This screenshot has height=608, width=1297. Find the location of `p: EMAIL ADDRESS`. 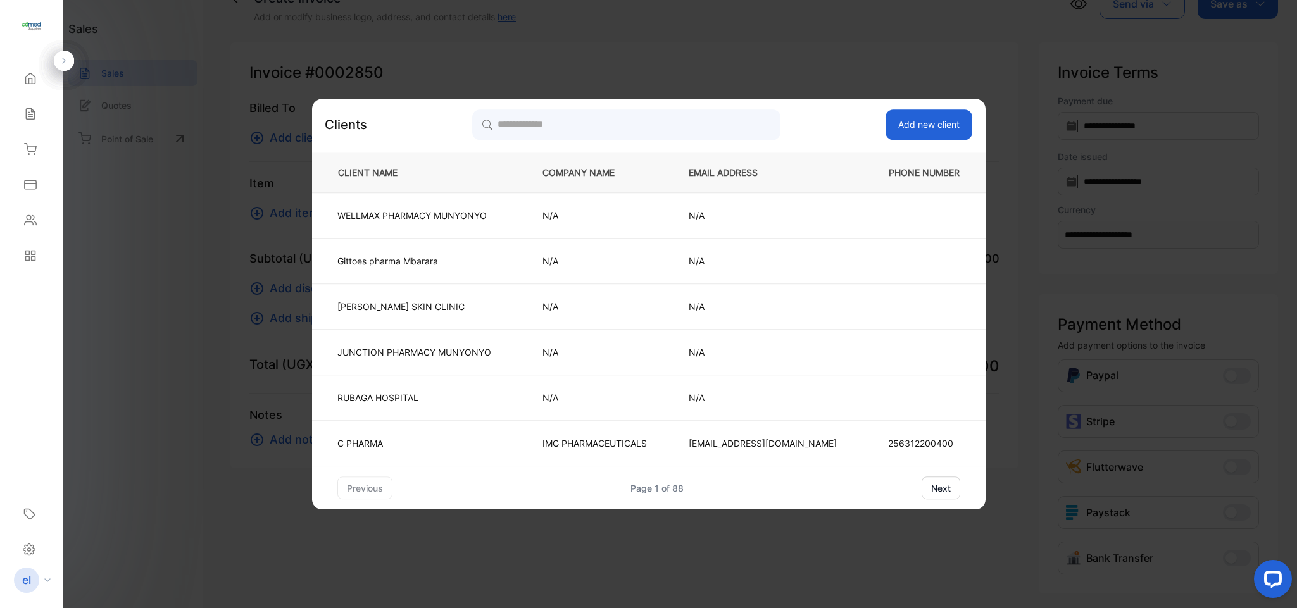

p: EMAIL ADDRESS is located at coordinates (763, 172).